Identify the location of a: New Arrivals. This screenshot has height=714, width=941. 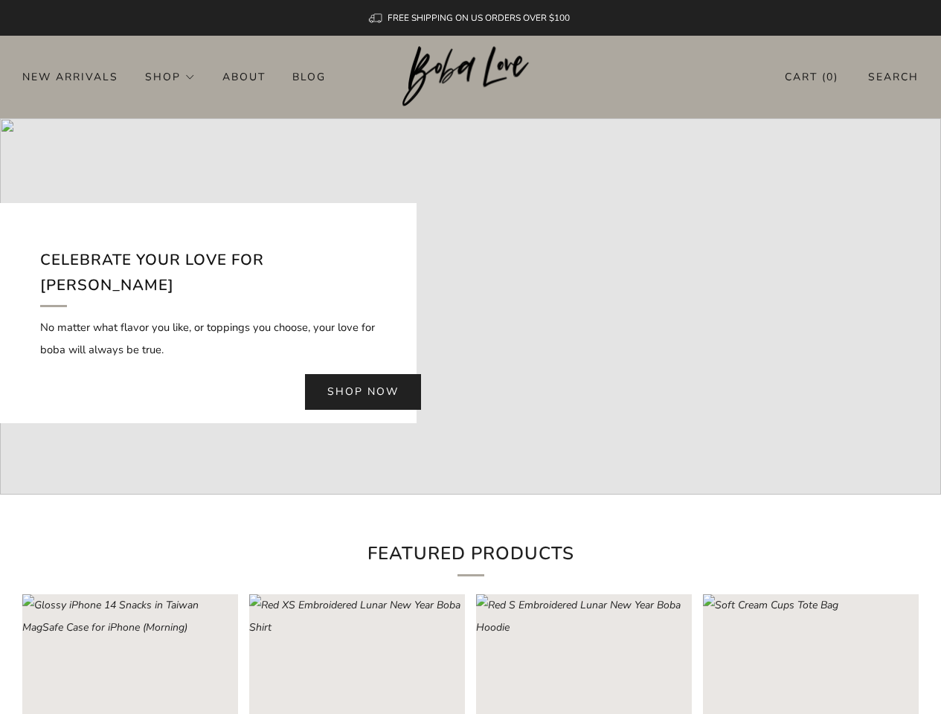
(70, 77).